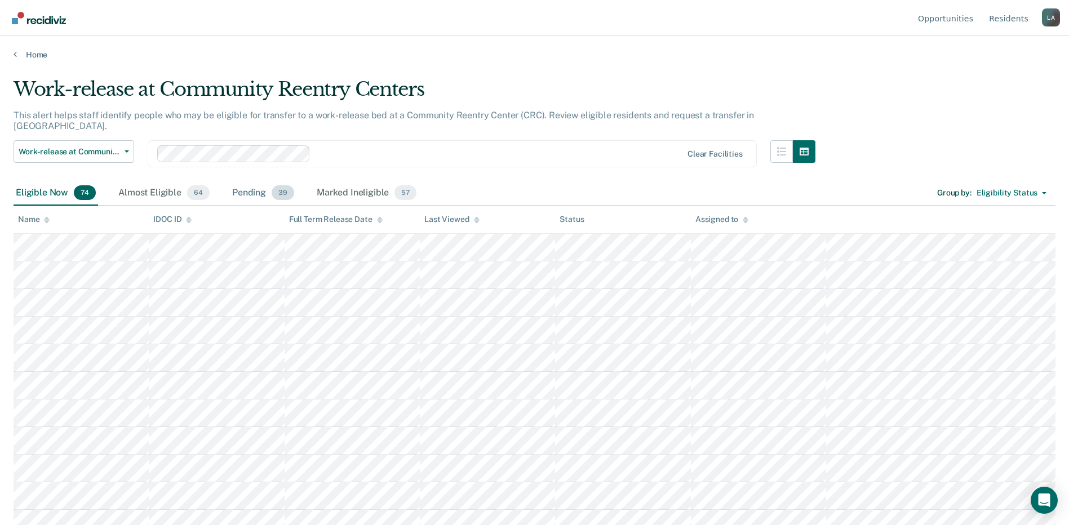 This screenshot has width=1069, height=525. What do you see at coordinates (172, 219) in the screenshot?
I see `div: IDOC ID` at bounding box center [172, 219].